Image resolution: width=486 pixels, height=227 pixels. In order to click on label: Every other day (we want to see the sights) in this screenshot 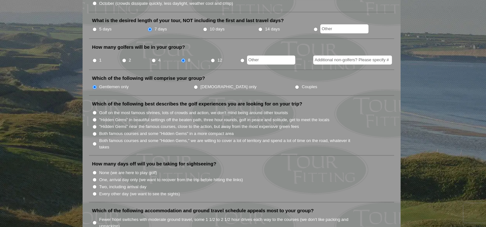, I will do `click(139, 194)`.